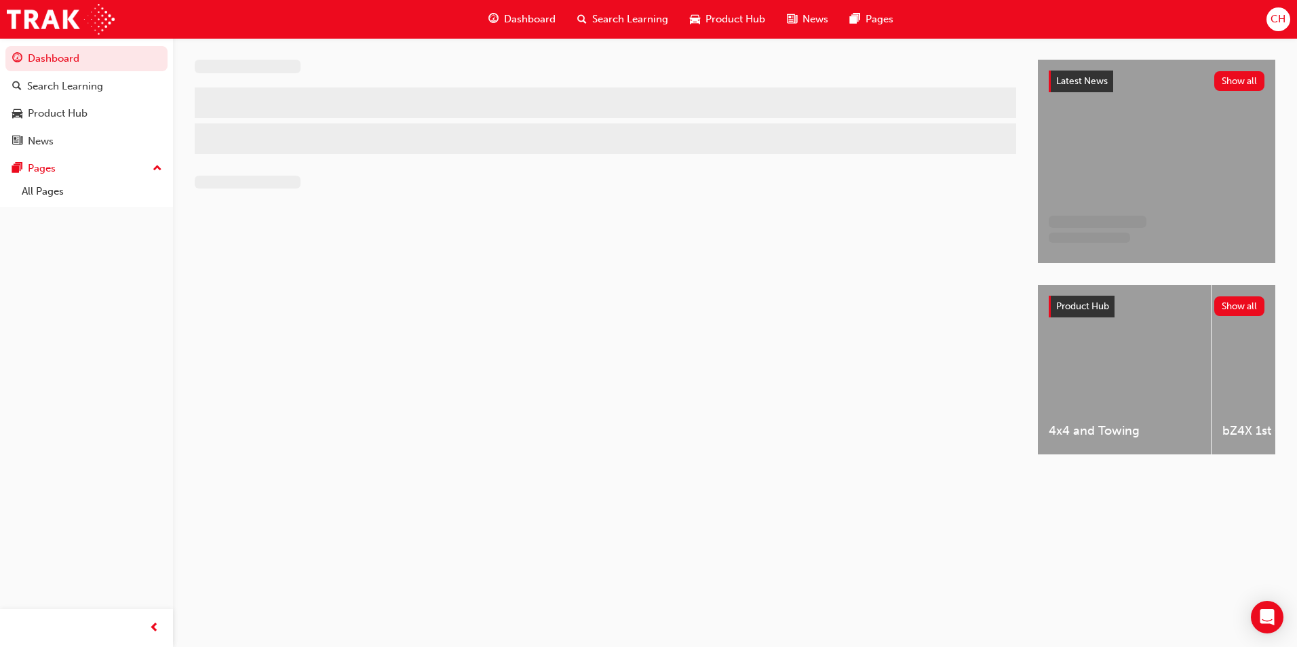  Describe the element at coordinates (727, 19) in the screenshot. I see `a: car-iconProduct Hub` at that location.